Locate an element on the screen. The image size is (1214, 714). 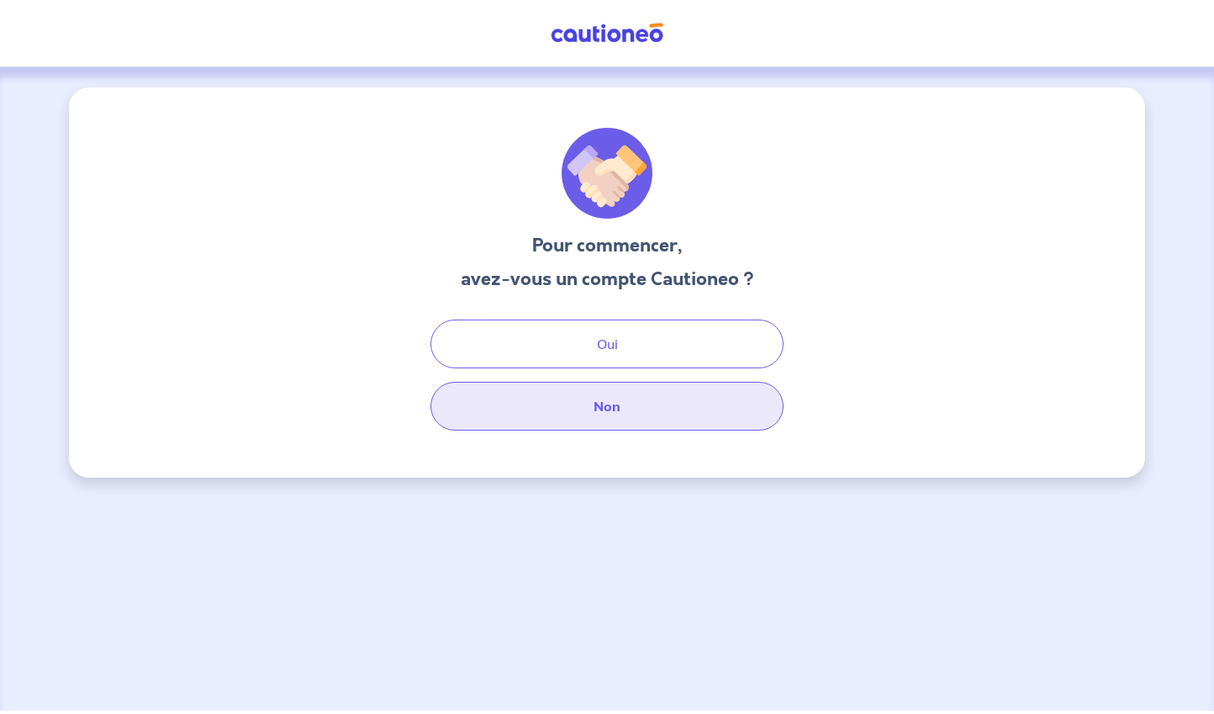
button: Non is located at coordinates (607, 406).